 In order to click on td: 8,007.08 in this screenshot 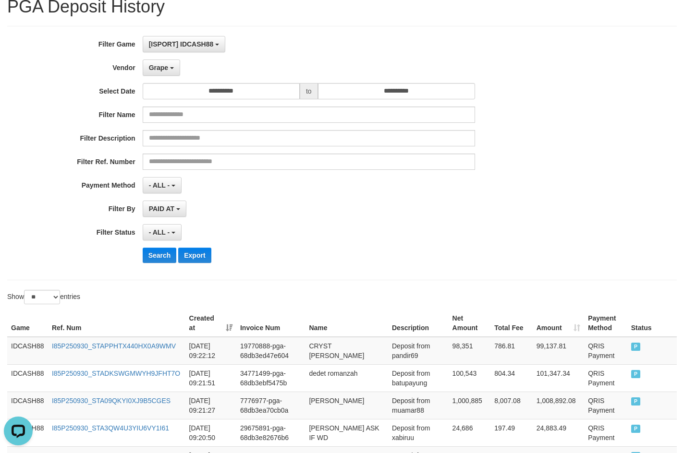, I will do `click(511, 405)`.